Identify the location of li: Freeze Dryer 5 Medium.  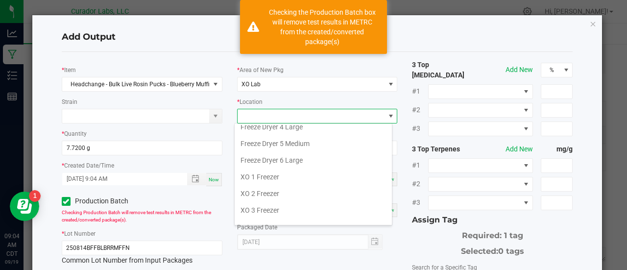
(313, 144).